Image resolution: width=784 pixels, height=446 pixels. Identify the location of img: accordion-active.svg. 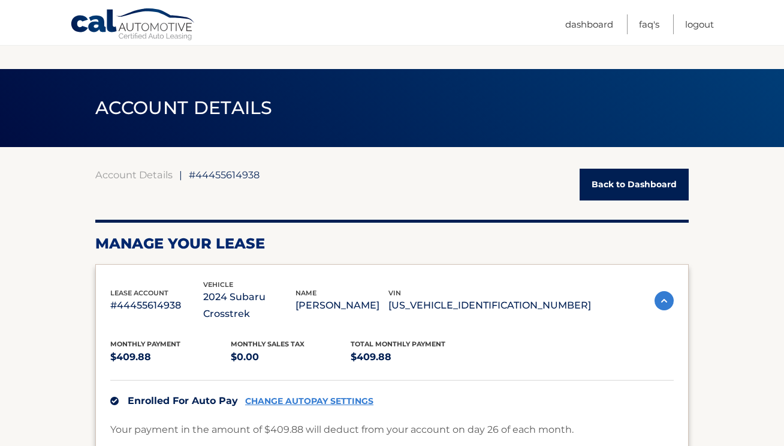
(664, 300).